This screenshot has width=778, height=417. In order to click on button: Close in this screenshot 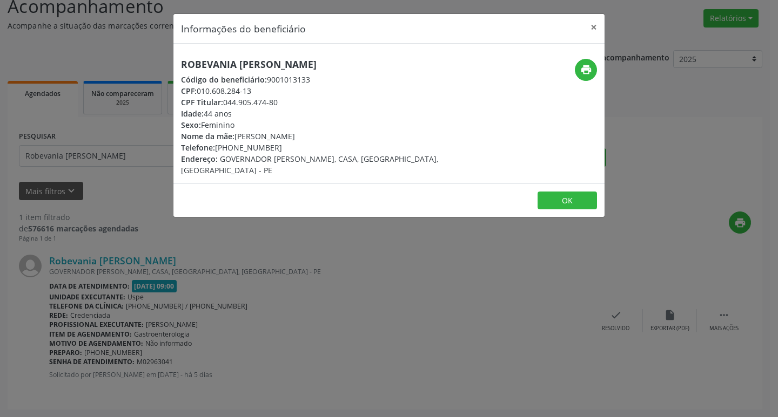, I will do `click(594, 27)`.